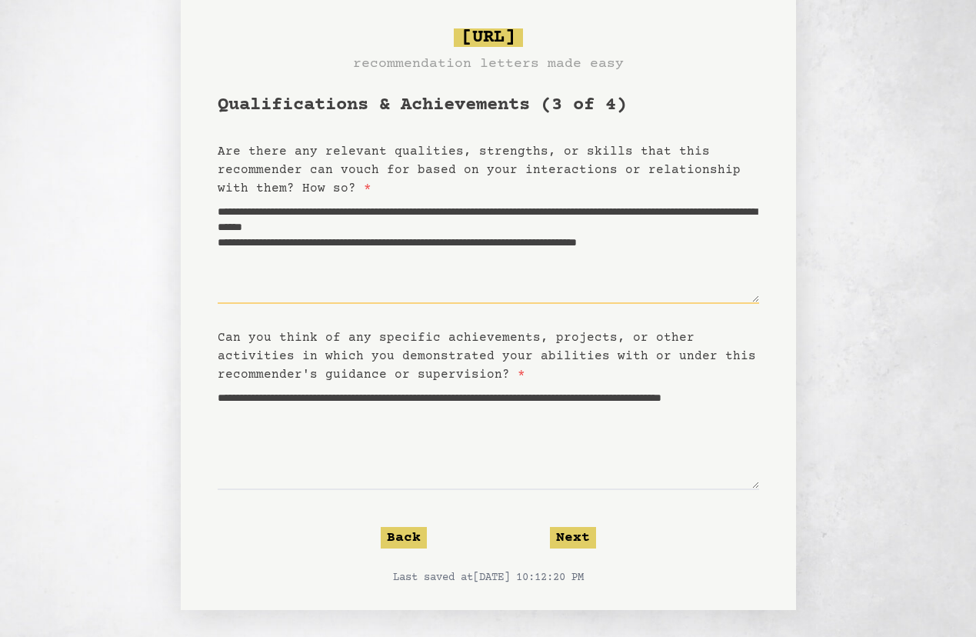  Describe the element at coordinates (489, 105) in the screenshot. I see `h1: Qualifications & Achievements (3 of 4)` at that location.